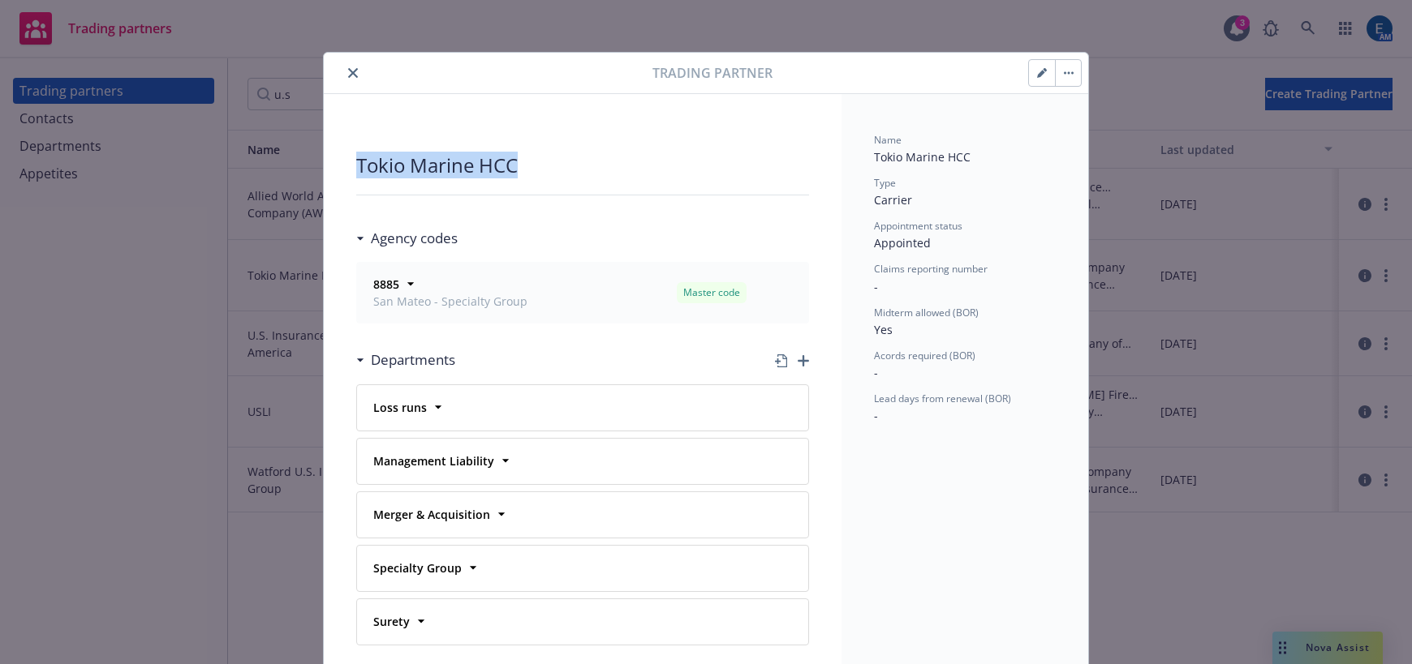  I want to click on span: Tokio Marine HCC, so click(922, 157).